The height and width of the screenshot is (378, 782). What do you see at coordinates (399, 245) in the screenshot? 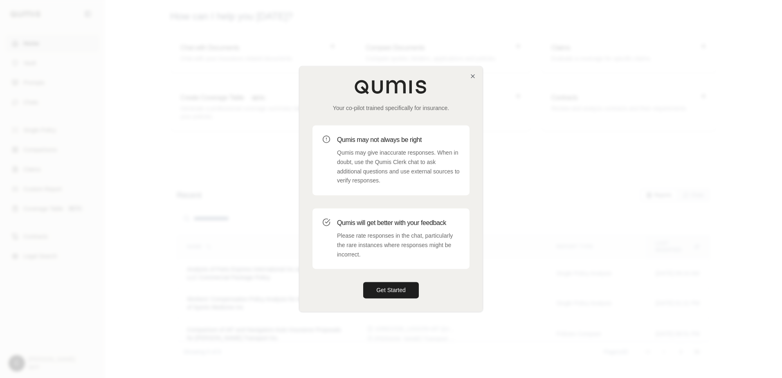
I see `p: Please rate responses in the chat, particularly the rare instances where responses might be incor...` at bounding box center [399, 245].